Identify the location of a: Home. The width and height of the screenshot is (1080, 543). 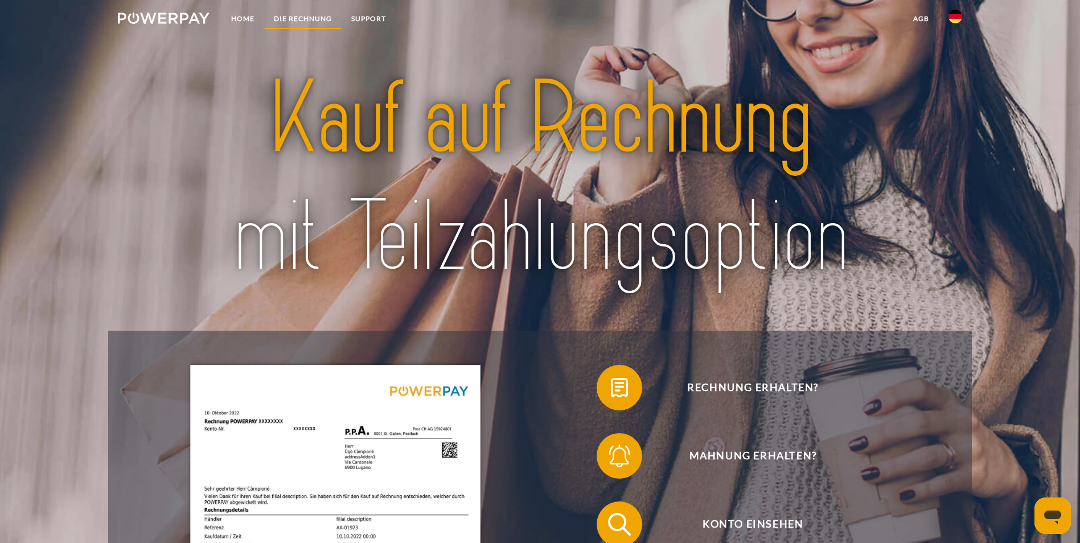
(243, 19).